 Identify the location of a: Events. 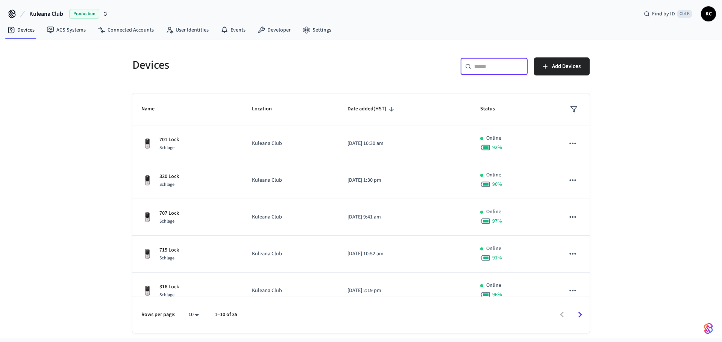
(233, 30).